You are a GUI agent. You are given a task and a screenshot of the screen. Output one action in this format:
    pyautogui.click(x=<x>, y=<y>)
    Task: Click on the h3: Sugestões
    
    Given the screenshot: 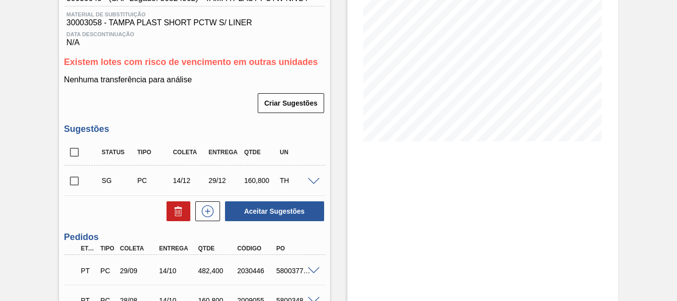 What is the action you would take?
    pyautogui.click(x=194, y=129)
    